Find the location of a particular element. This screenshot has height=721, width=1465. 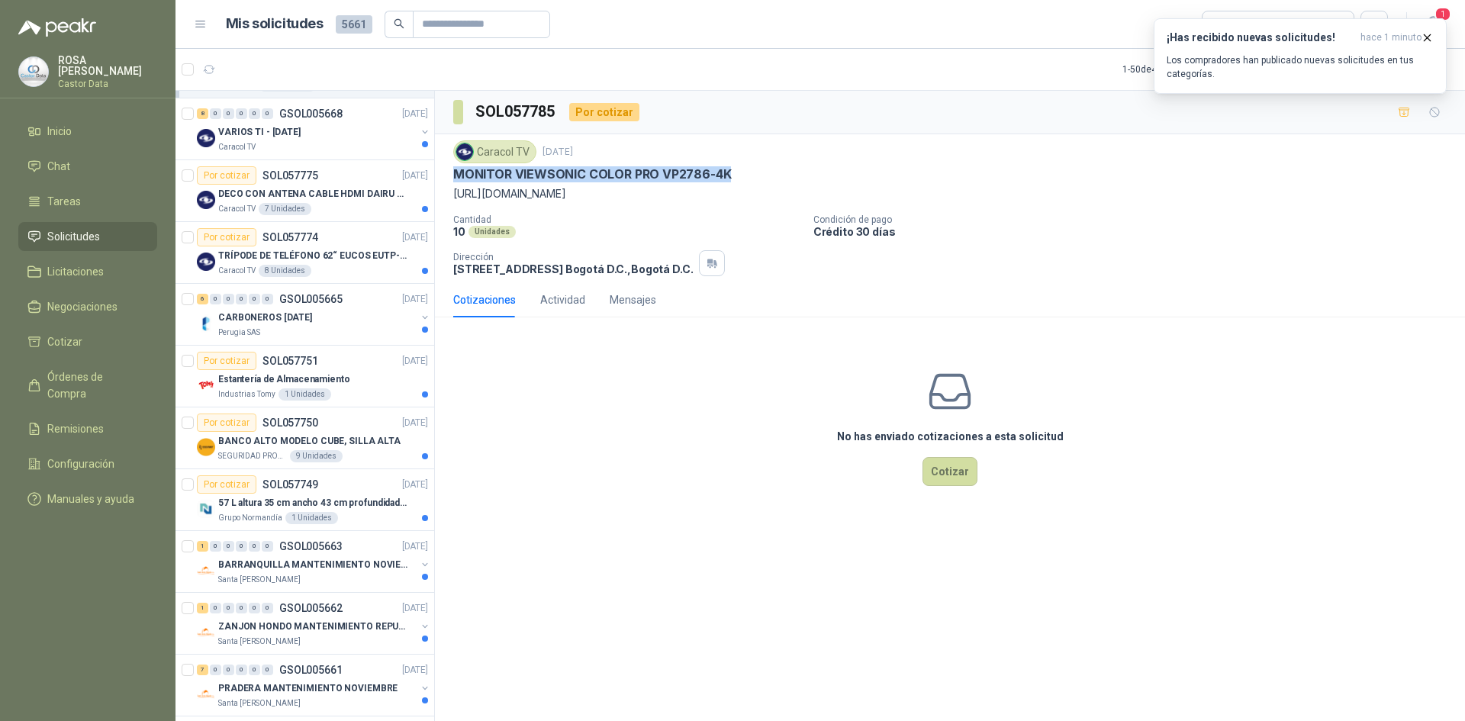

a: Remisiones is located at coordinates (88, 429).